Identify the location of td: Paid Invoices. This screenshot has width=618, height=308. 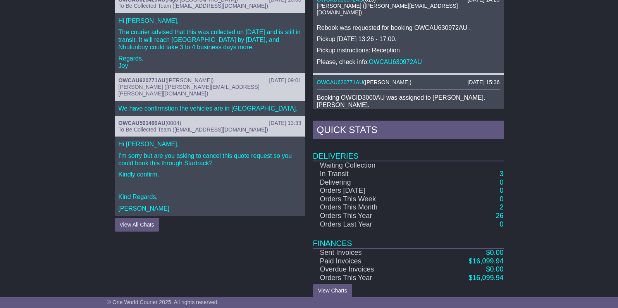
(371, 261).